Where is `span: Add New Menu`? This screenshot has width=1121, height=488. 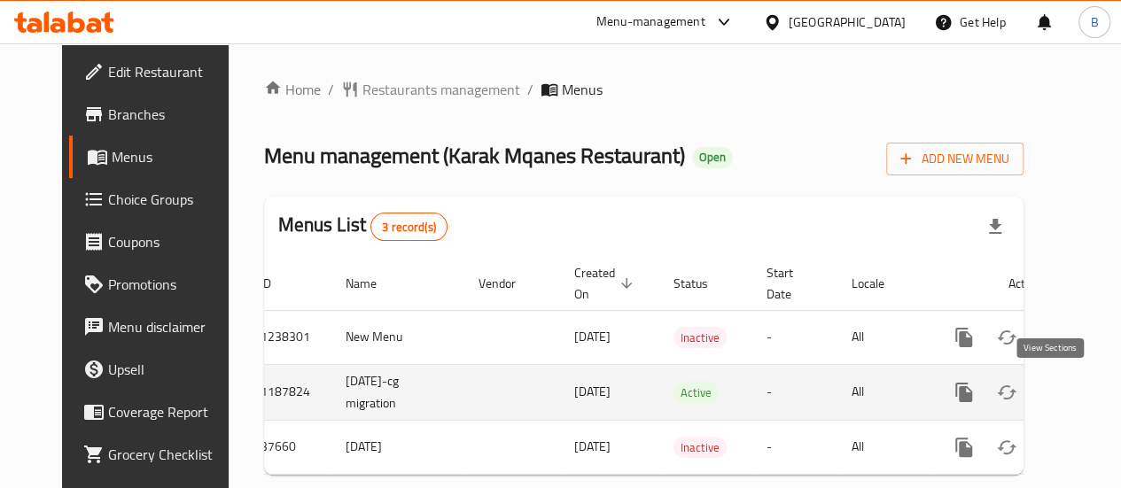
span: Add New Menu is located at coordinates (954, 159).